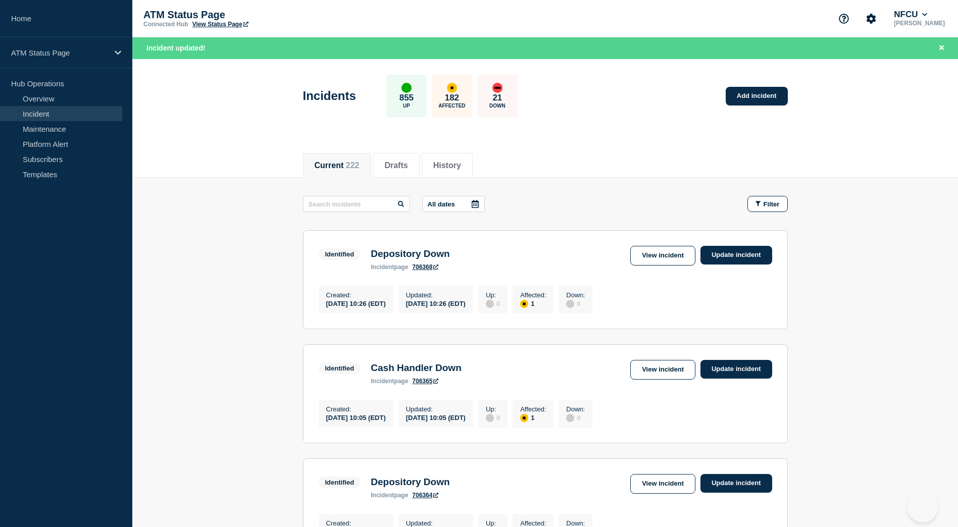 The width and height of the screenshot is (958, 527). What do you see at coordinates (767, 204) in the screenshot?
I see `button: Filter` at bounding box center [767, 204].